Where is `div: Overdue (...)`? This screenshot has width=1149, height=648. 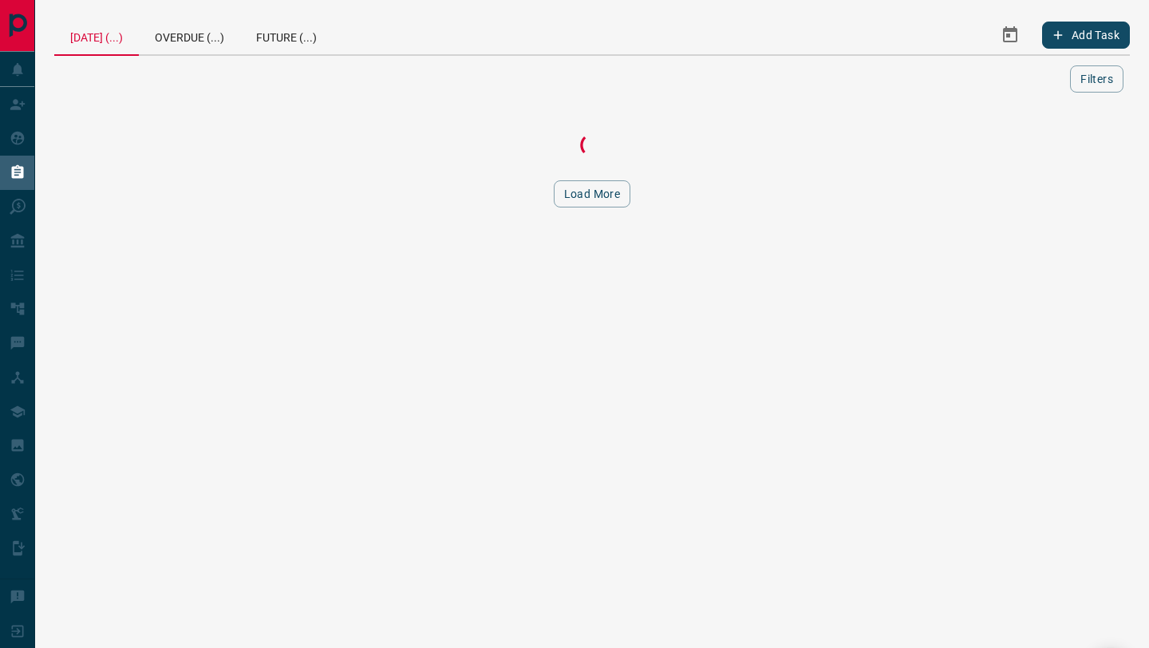 div: Overdue (...) is located at coordinates (189, 35).